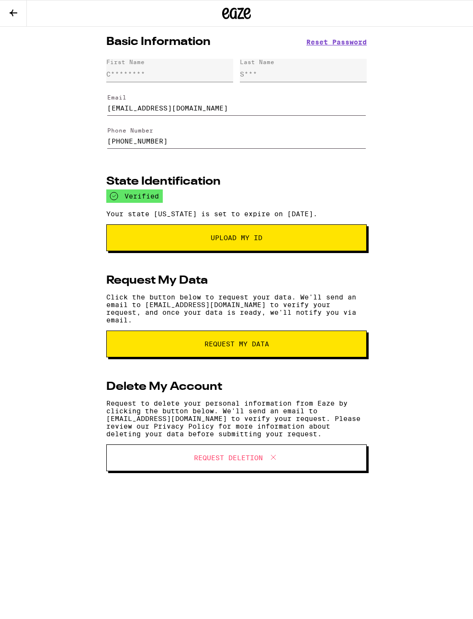  I want to click on h2: Request My Data, so click(157, 281).